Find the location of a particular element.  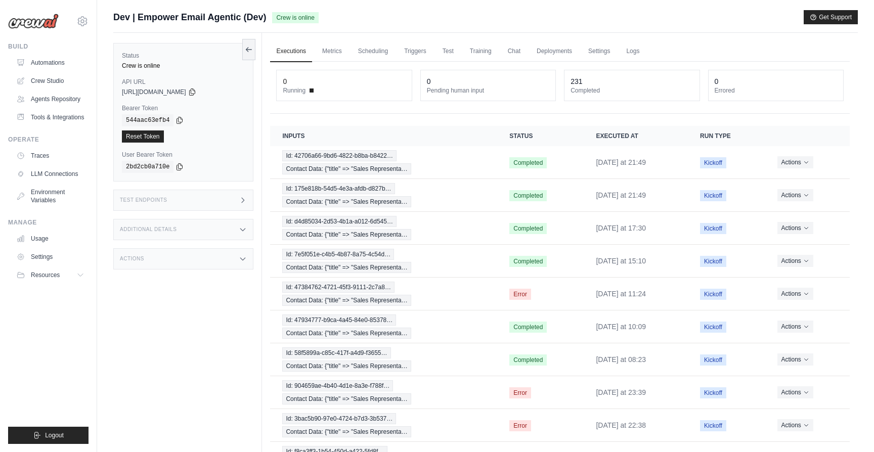

span: Id: 47934777-b9ca-4a45-84e0-85378… is located at coordinates (339, 320).